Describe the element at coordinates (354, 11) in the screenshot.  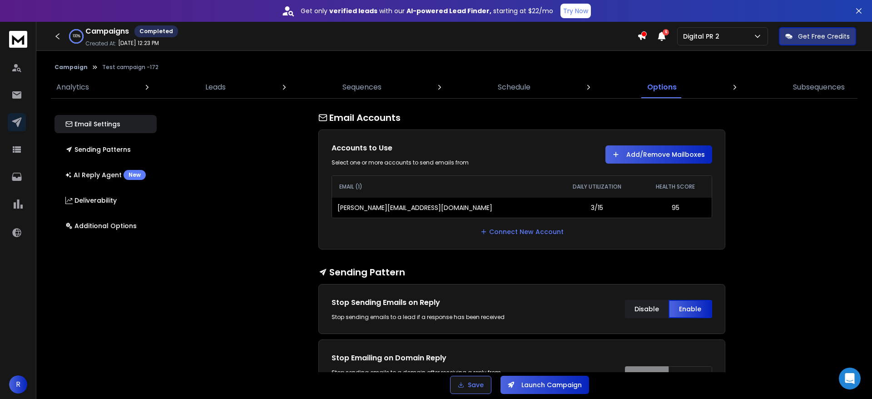
I see `strong: verified leads` at that location.